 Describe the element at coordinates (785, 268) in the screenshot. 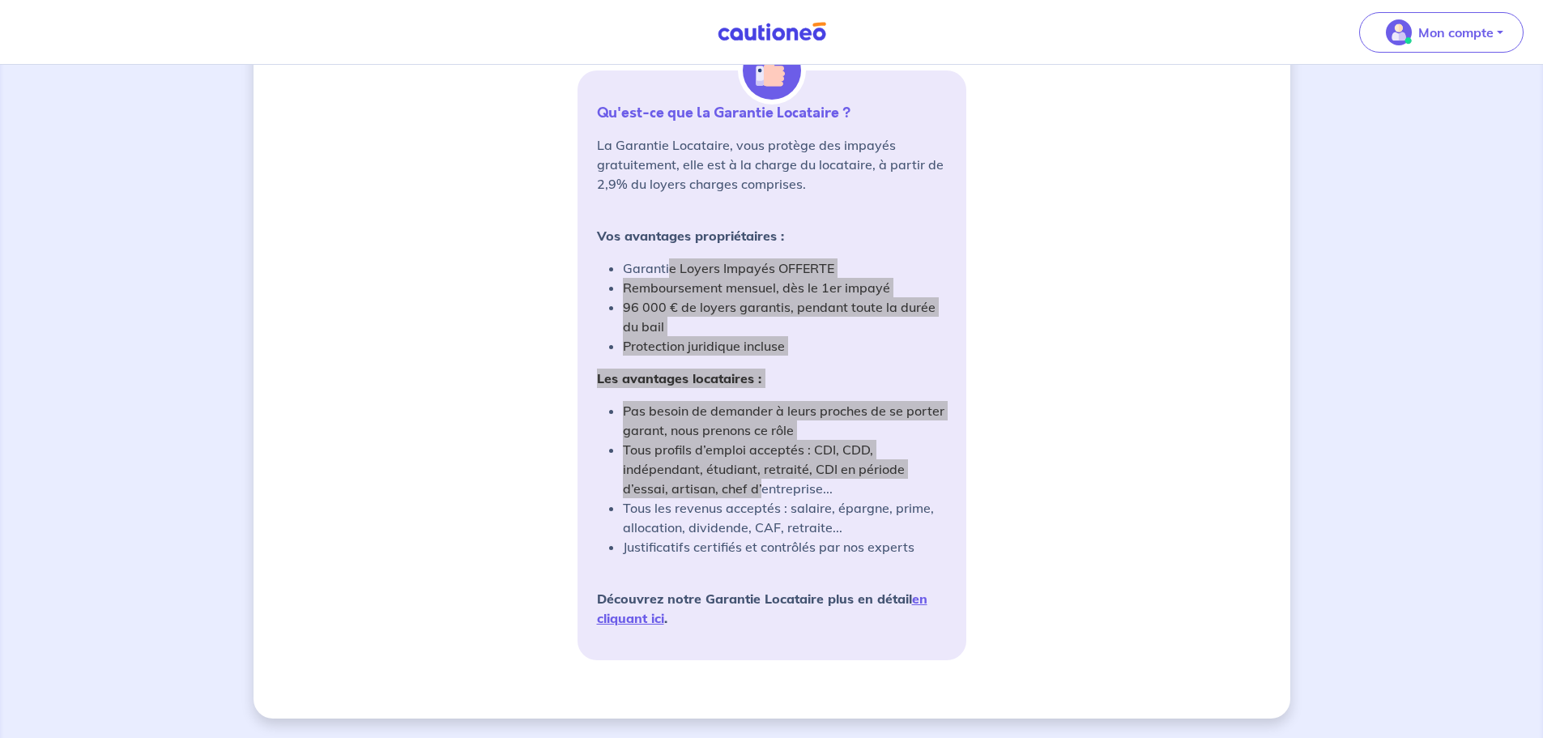

I see `li: Garantie Loyers Impayés OFFERTE` at that location.